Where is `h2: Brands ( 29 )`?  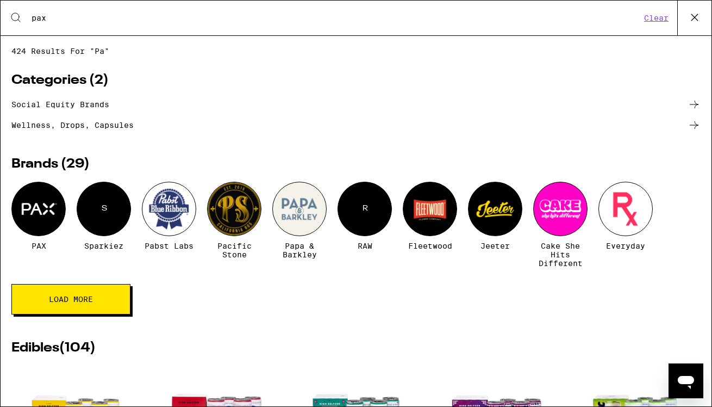 h2: Brands ( 29 ) is located at coordinates (356, 164).